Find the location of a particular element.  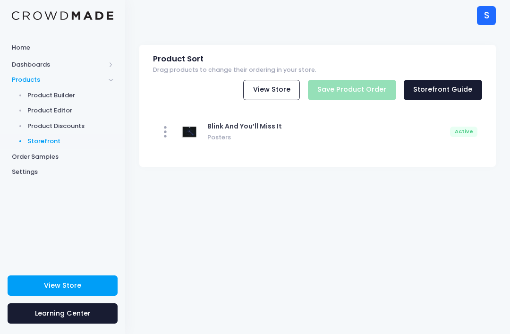

span: Posters is located at coordinates (327, 136).